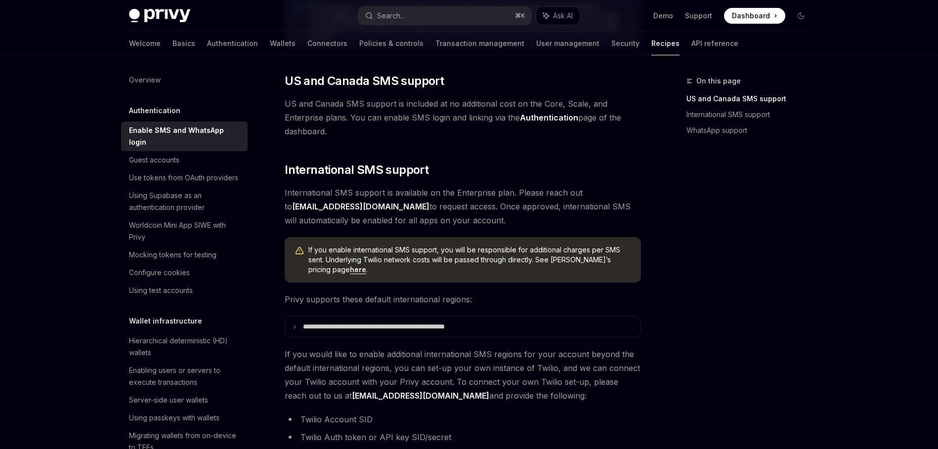  What do you see at coordinates (184, 80) in the screenshot?
I see `a: Overview` at bounding box center [184, 80].